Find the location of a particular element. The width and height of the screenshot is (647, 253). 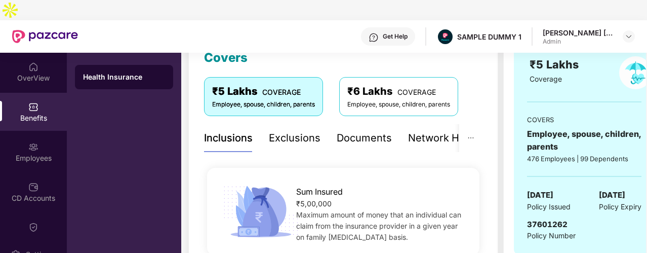

div: Documents is located at coordinates (364, 138).